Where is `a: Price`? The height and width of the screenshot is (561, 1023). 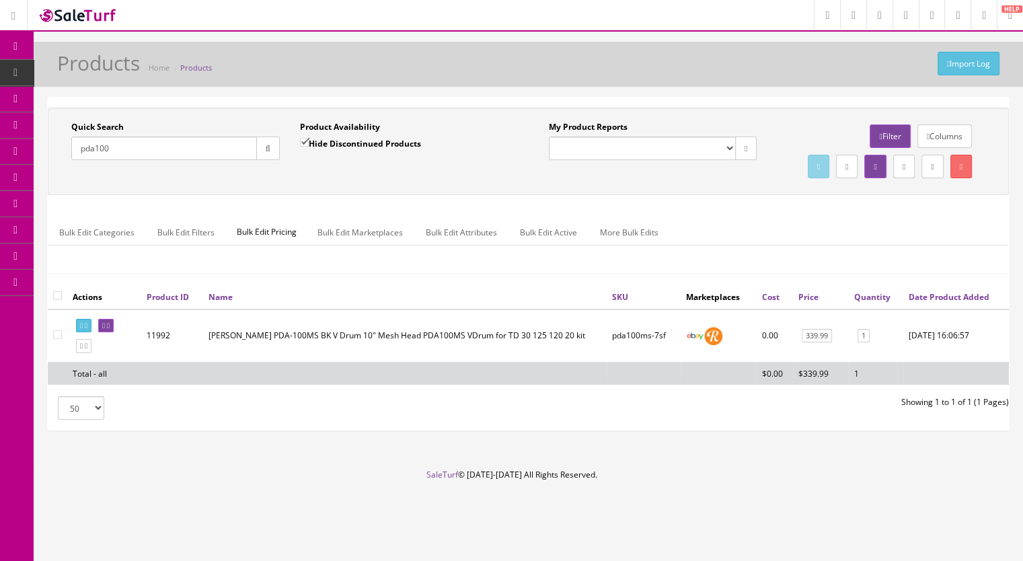
a: Price is located at coordinates (809, 297).